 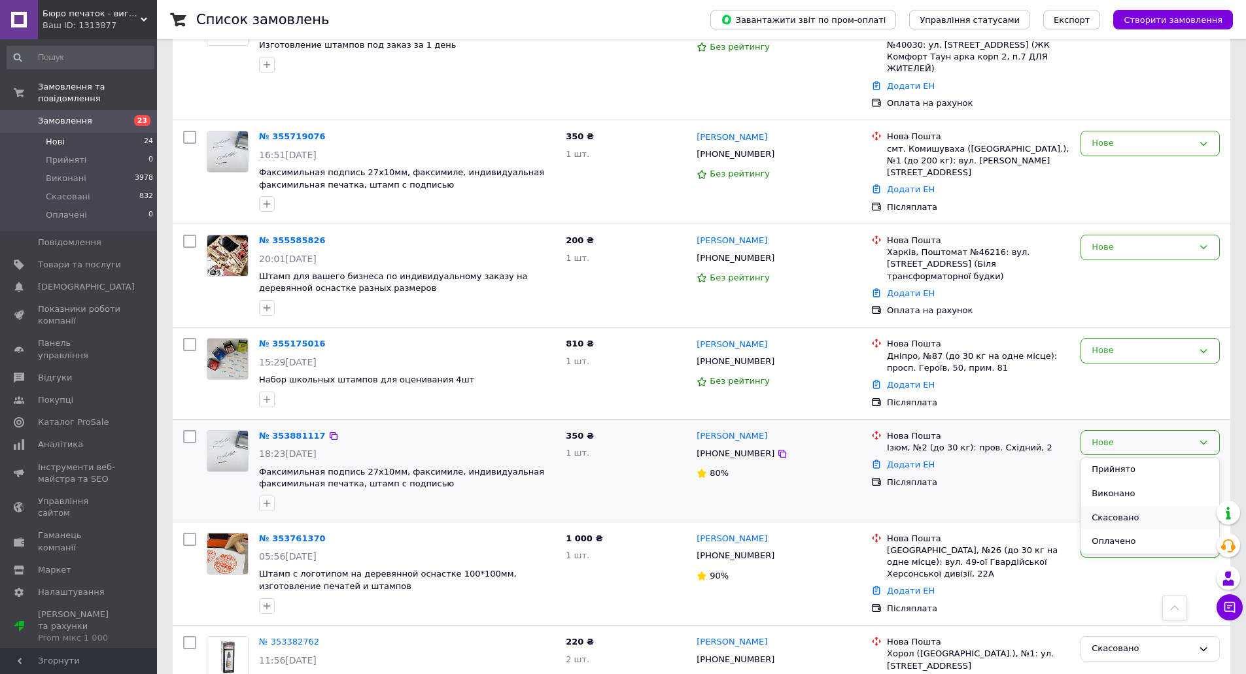 I want to click on span: Управління сайтом, so click(x=79, y=507).